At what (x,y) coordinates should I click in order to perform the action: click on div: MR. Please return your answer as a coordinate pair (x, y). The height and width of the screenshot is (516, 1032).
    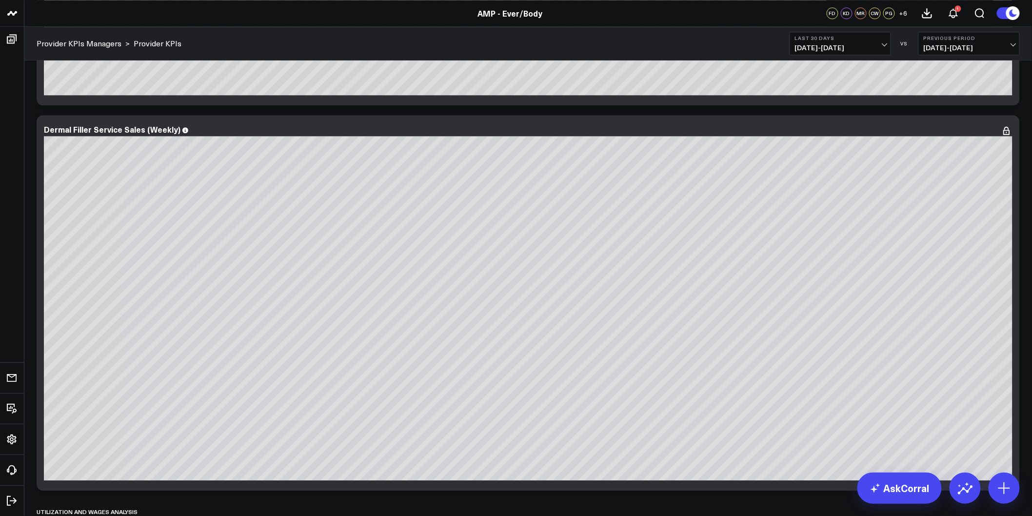
    Looking at the image, I should click on (861, 13).